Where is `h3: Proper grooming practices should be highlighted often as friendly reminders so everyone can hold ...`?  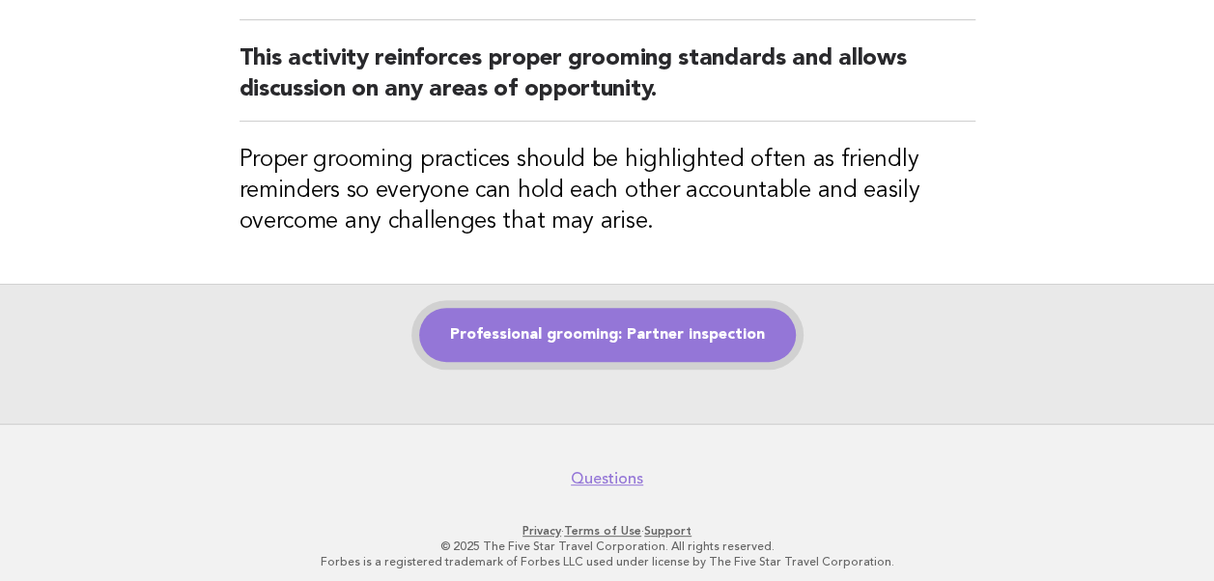 h3: Proper grooming practices should be highlighted often as friendly reminders so everyone can hold ... is located at coordinates (607, 191).